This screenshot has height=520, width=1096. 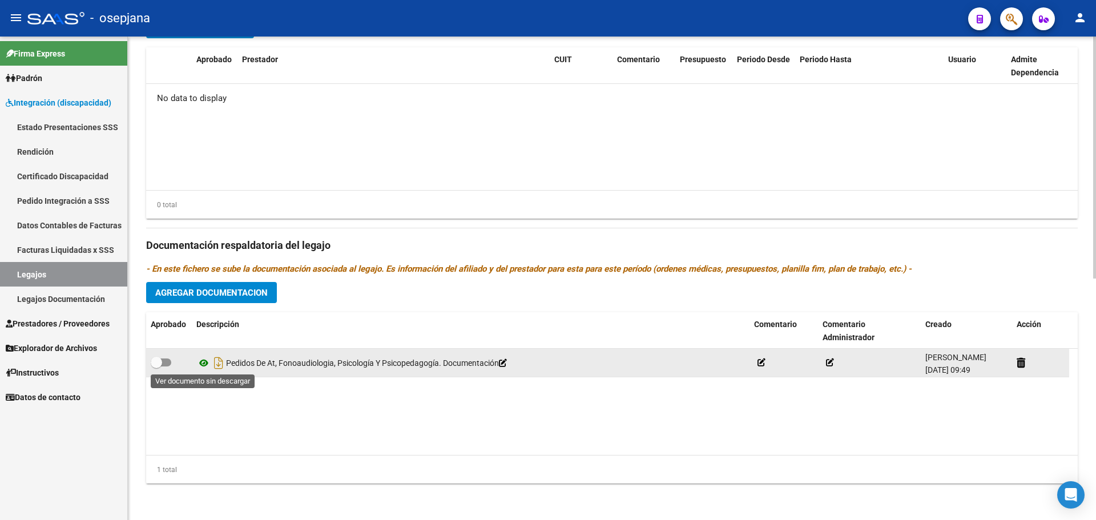 I want to click on h3: Documentación respaldatoria del legajo, so click(x=612, y=245).